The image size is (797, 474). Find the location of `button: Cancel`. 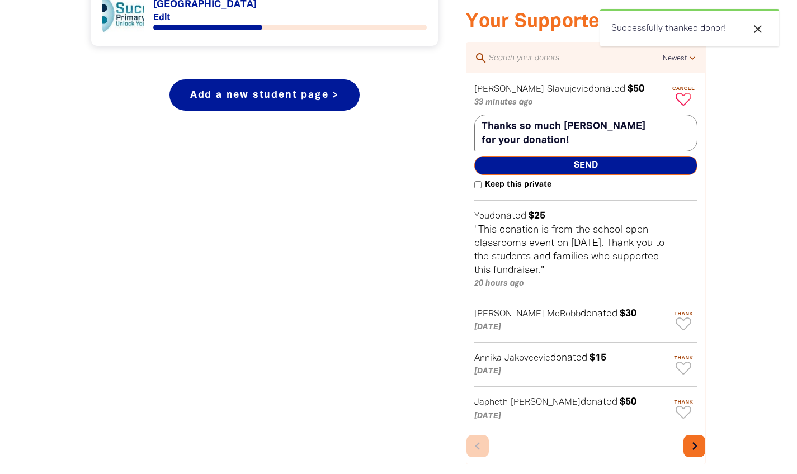

button: Cancel is located at coordinates (683, 95).